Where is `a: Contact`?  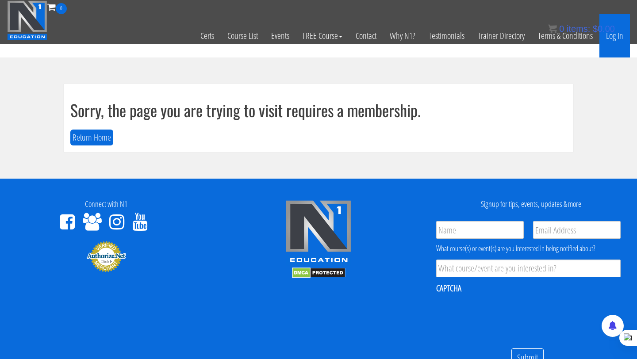
a: Contact is located at coordinates (366, 36).